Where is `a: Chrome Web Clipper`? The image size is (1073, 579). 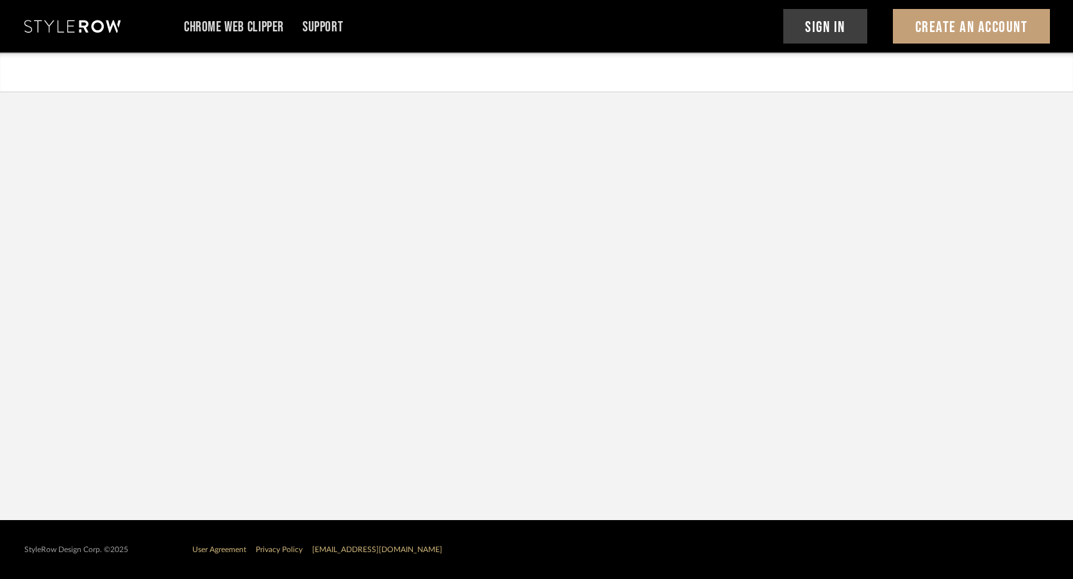
a: Chrome Web Clipper is located at coordinates (234, 27).